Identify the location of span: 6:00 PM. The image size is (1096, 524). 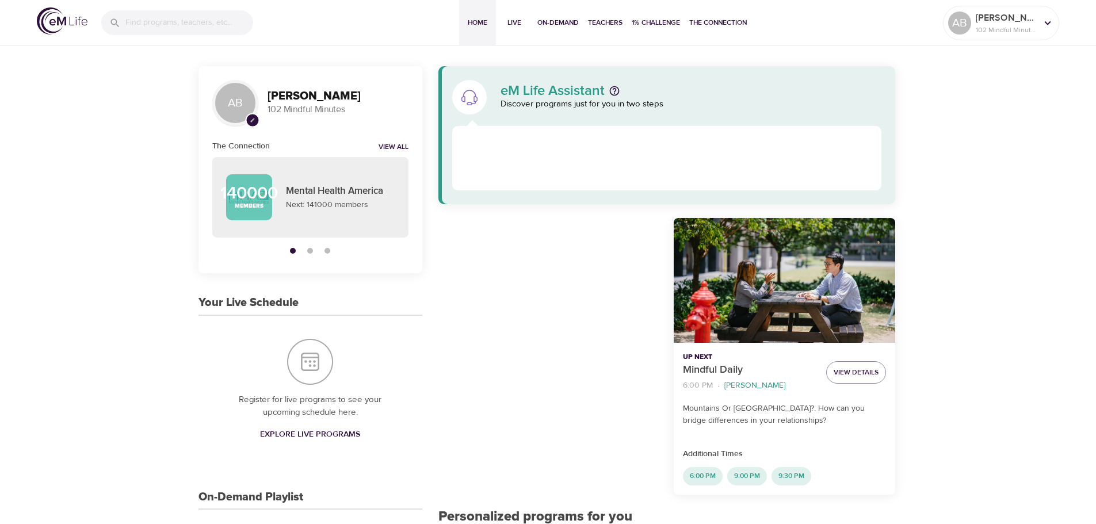
(702, 476).